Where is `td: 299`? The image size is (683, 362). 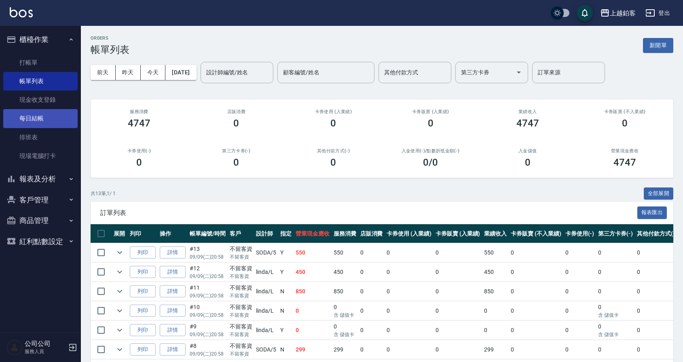 td: 299 is located at coordinates (345, 350).